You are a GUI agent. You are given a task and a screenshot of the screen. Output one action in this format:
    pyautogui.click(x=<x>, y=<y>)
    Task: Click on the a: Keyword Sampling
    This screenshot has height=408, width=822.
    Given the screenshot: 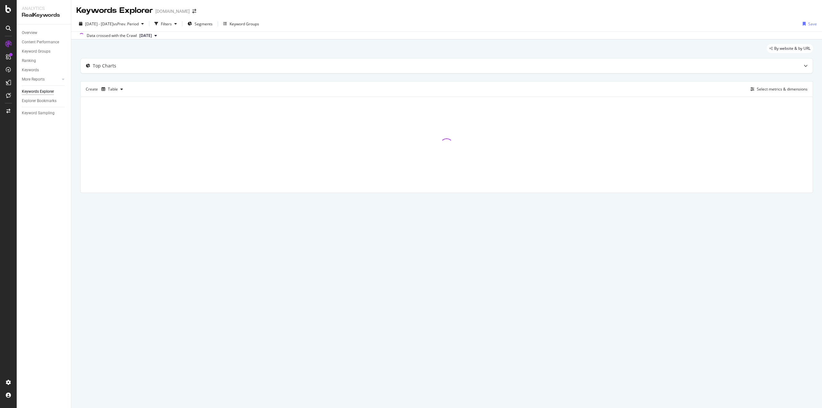 What is the action you would take?
    pyautogui.click(x=44, y=113)
    